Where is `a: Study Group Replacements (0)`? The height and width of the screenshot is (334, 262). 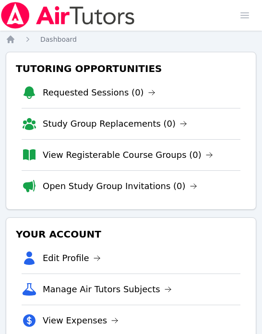
a: Study Group Replacements (0) is located at coordinates (115, 124).